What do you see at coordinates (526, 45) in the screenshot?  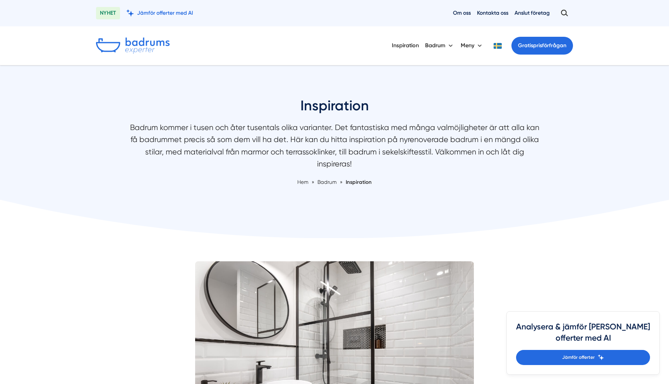 I see `span: Gratis` at bounding box center [526, 45].